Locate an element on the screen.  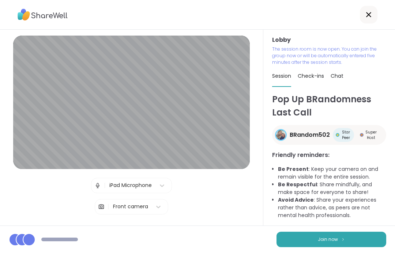
button: Test speaker and microphone is located at coordinates (132, 228).